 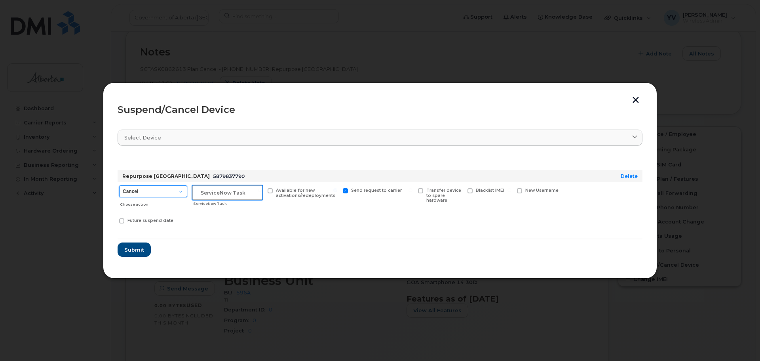 I want to click on span: Submit, so click(x=134, y=249).